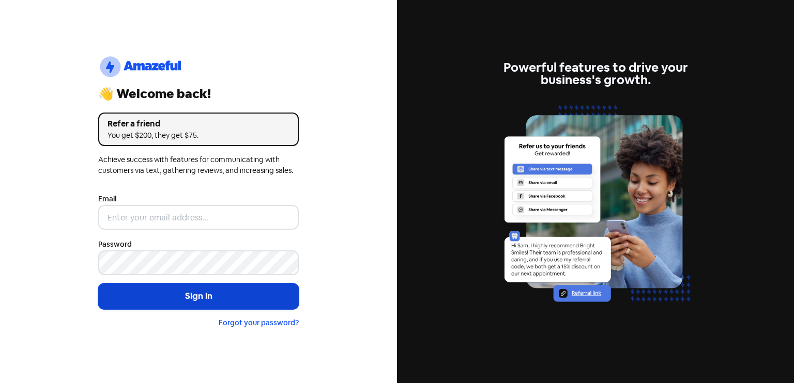  Describe the element at coordinates (198, 218) in the screenshot. I see `input: Enter your email address...` at that location.